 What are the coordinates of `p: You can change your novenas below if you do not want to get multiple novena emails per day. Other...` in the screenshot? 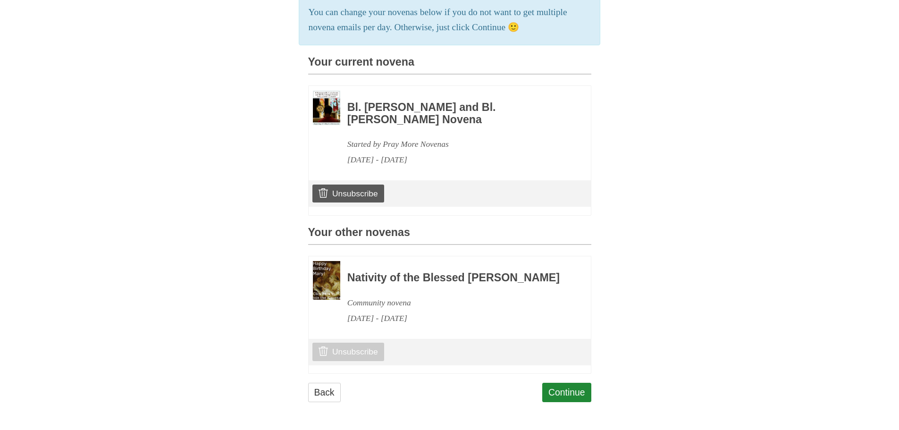 It's located at (450, 20).